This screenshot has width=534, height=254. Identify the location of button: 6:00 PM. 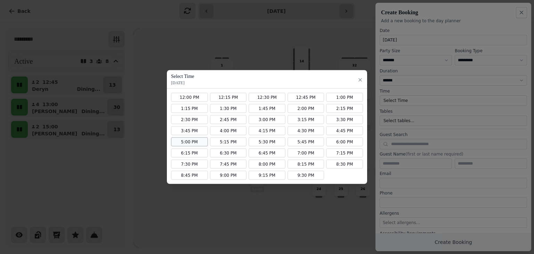
(344, 142).